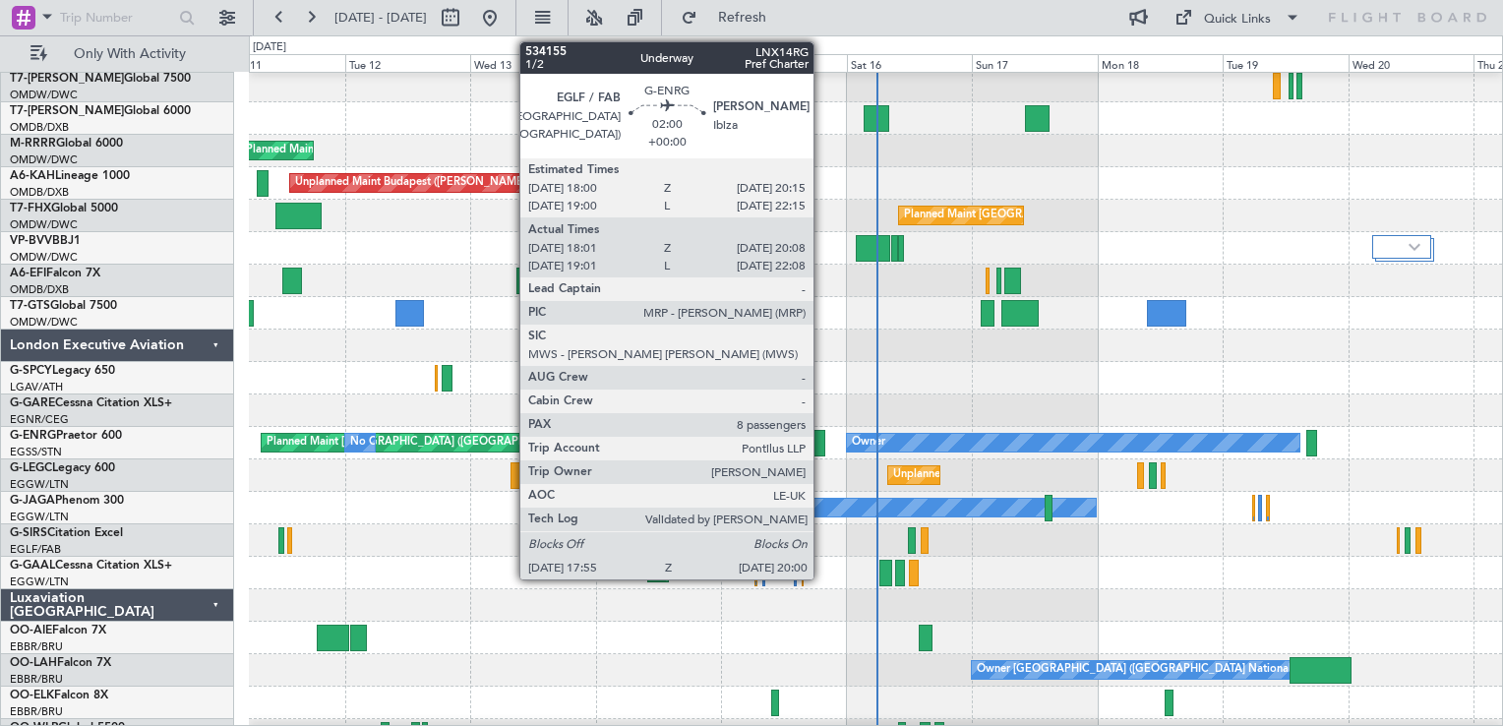 This screenshot has width=1503, height=726. Describe the element at coordinates (90, 403) in the screenshot. I see `a: G-GARECessna Citation XLS+` at that location.